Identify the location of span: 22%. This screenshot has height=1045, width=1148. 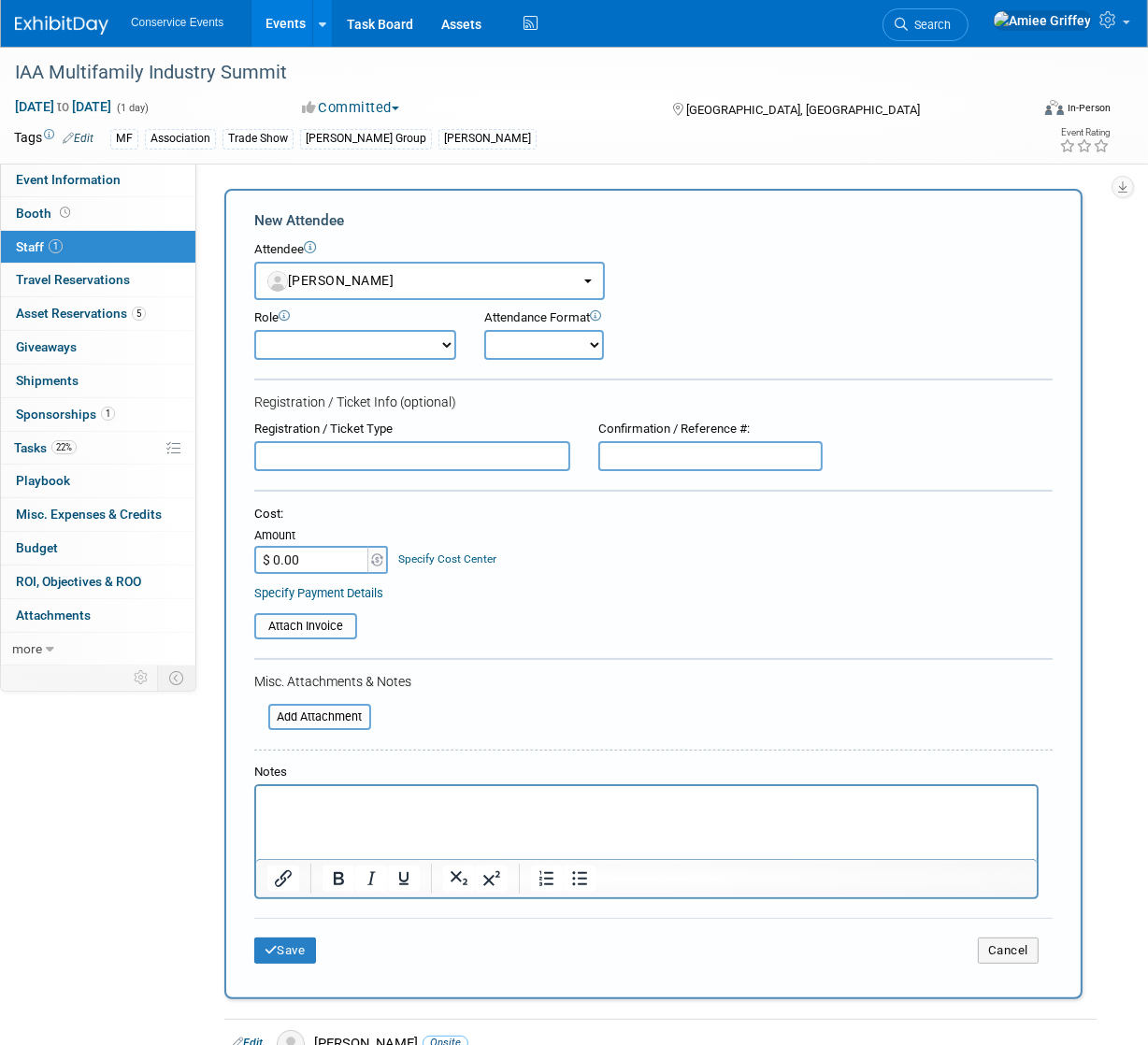
(64, 447).